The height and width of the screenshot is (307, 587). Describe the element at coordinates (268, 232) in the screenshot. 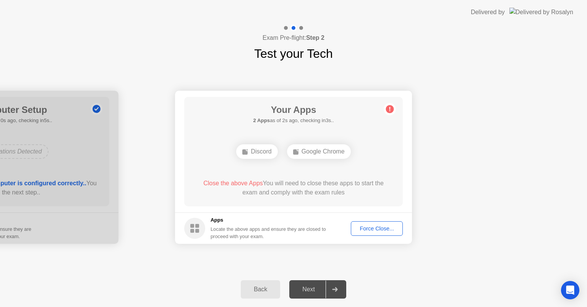

I see `div: Locate the above apps and ensure they are closed to proceed with your exam.` at that location.